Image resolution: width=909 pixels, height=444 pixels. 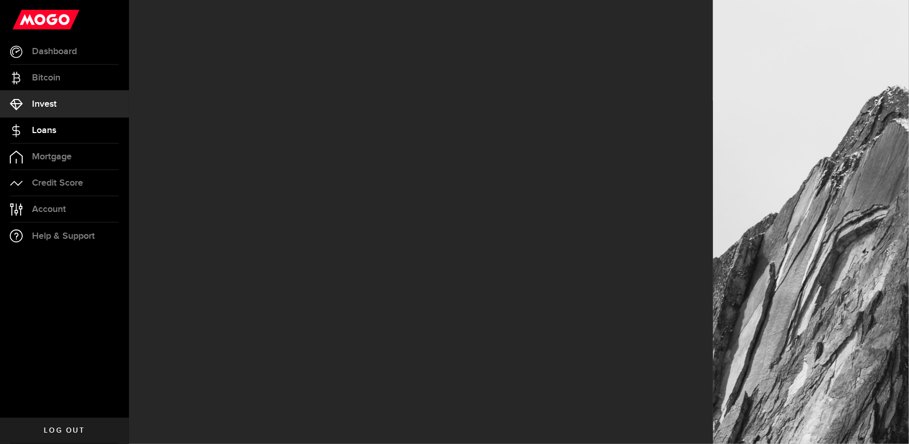 What do you see at coordinates (44, 104) in the screenshot?
I see `span: Invest` at bounding box center [44, 104].